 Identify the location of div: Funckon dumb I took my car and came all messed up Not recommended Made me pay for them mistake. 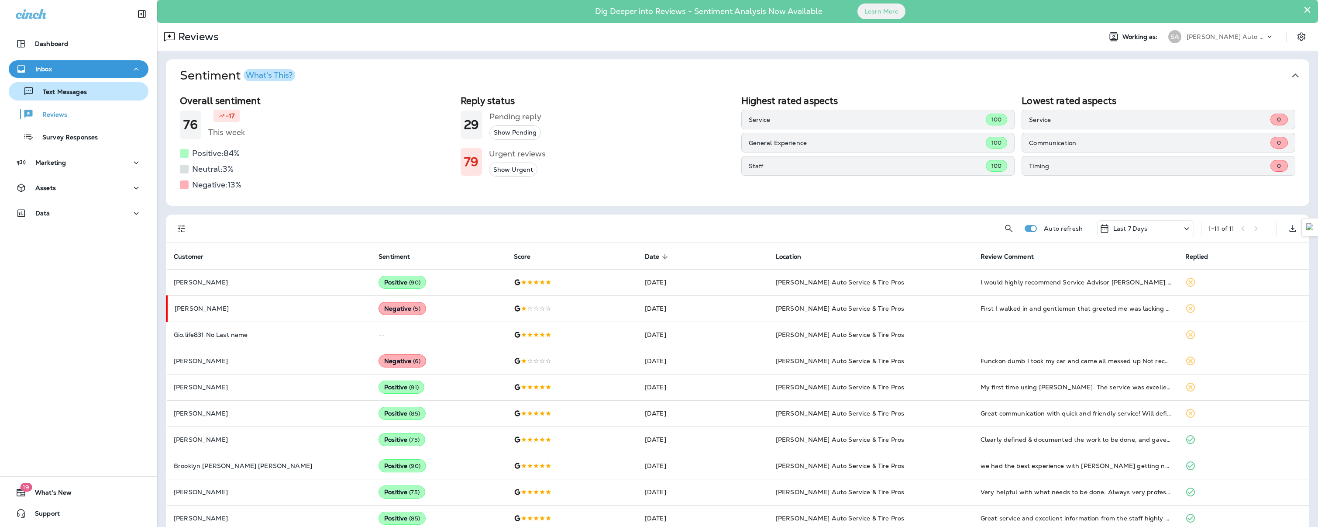
(1076, 361).